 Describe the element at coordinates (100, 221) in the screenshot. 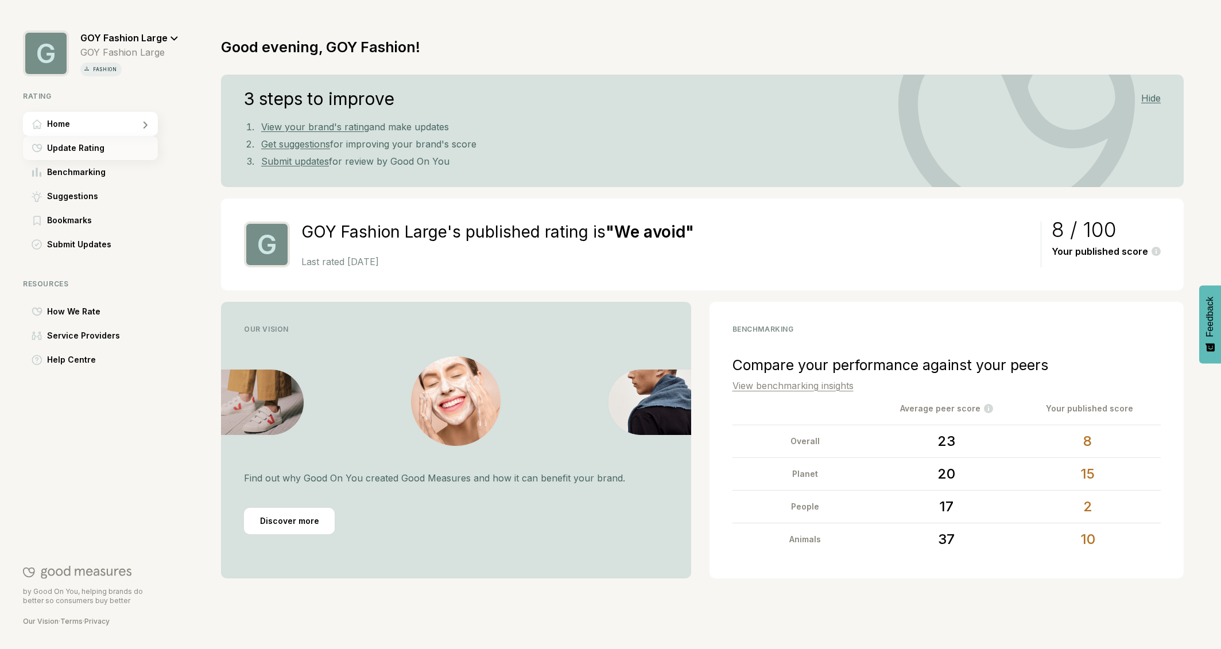

I see `a: BookmarksBookmarks` at that location.